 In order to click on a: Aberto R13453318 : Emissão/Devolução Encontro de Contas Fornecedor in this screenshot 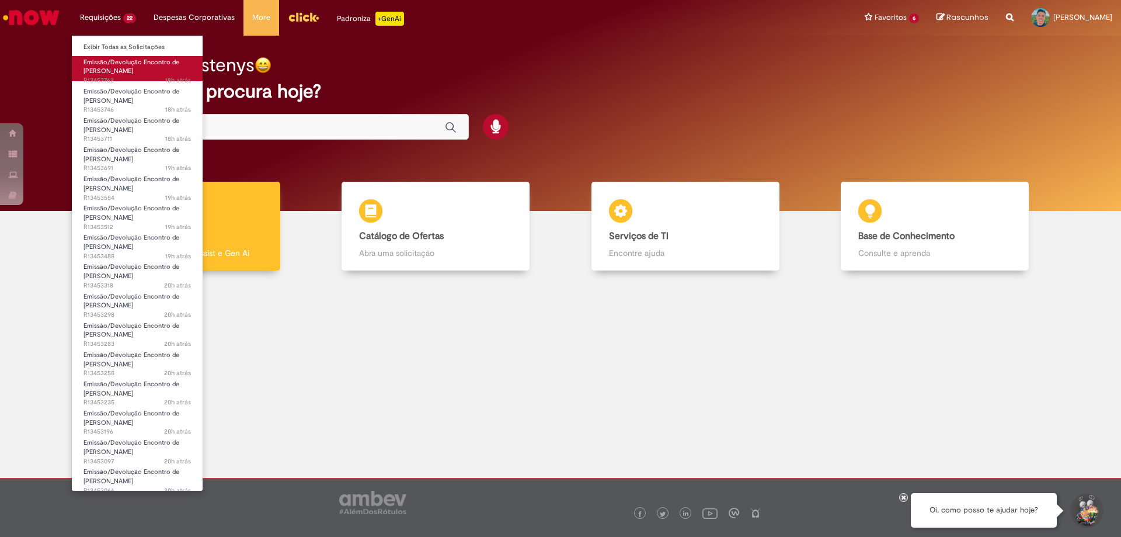, I will do `click(137, 273)`.